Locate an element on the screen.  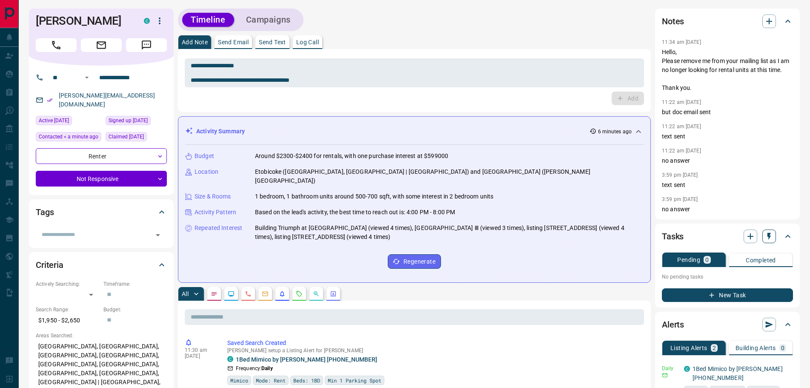
p: No pending tasks is located at coordinates (727, 277).